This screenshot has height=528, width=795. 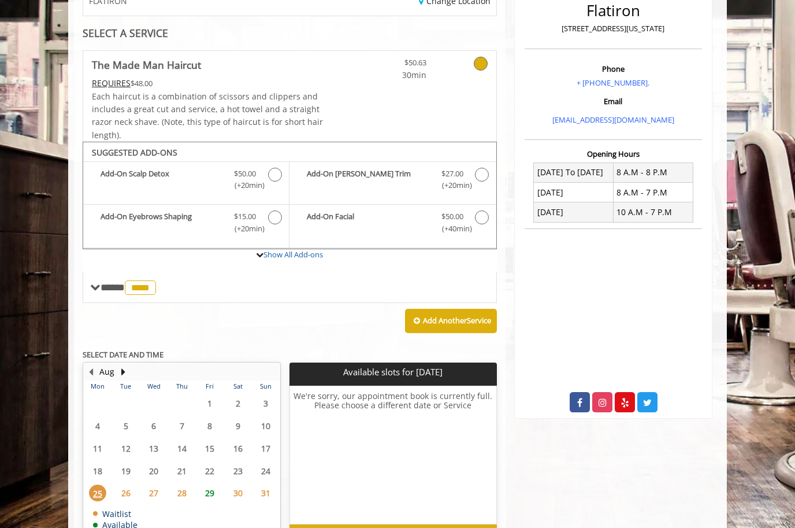 What do you see at coordinates (457, 320) in the screenshot?
I see `b: Add Another Service` at bounding box center [457, 320].